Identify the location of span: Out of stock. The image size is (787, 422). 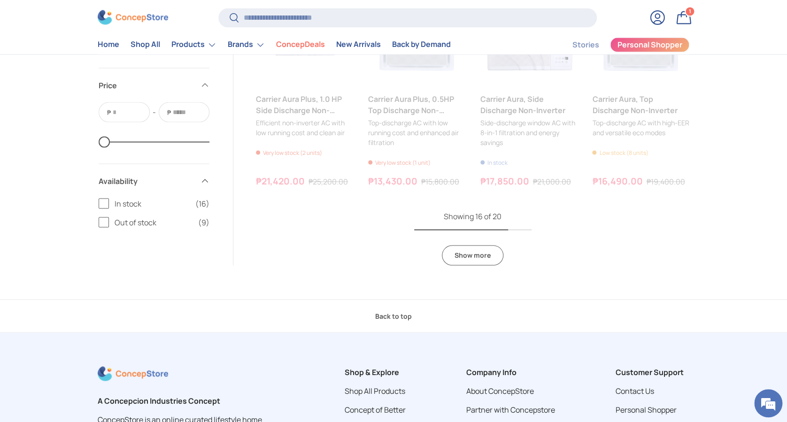
(154, 222).